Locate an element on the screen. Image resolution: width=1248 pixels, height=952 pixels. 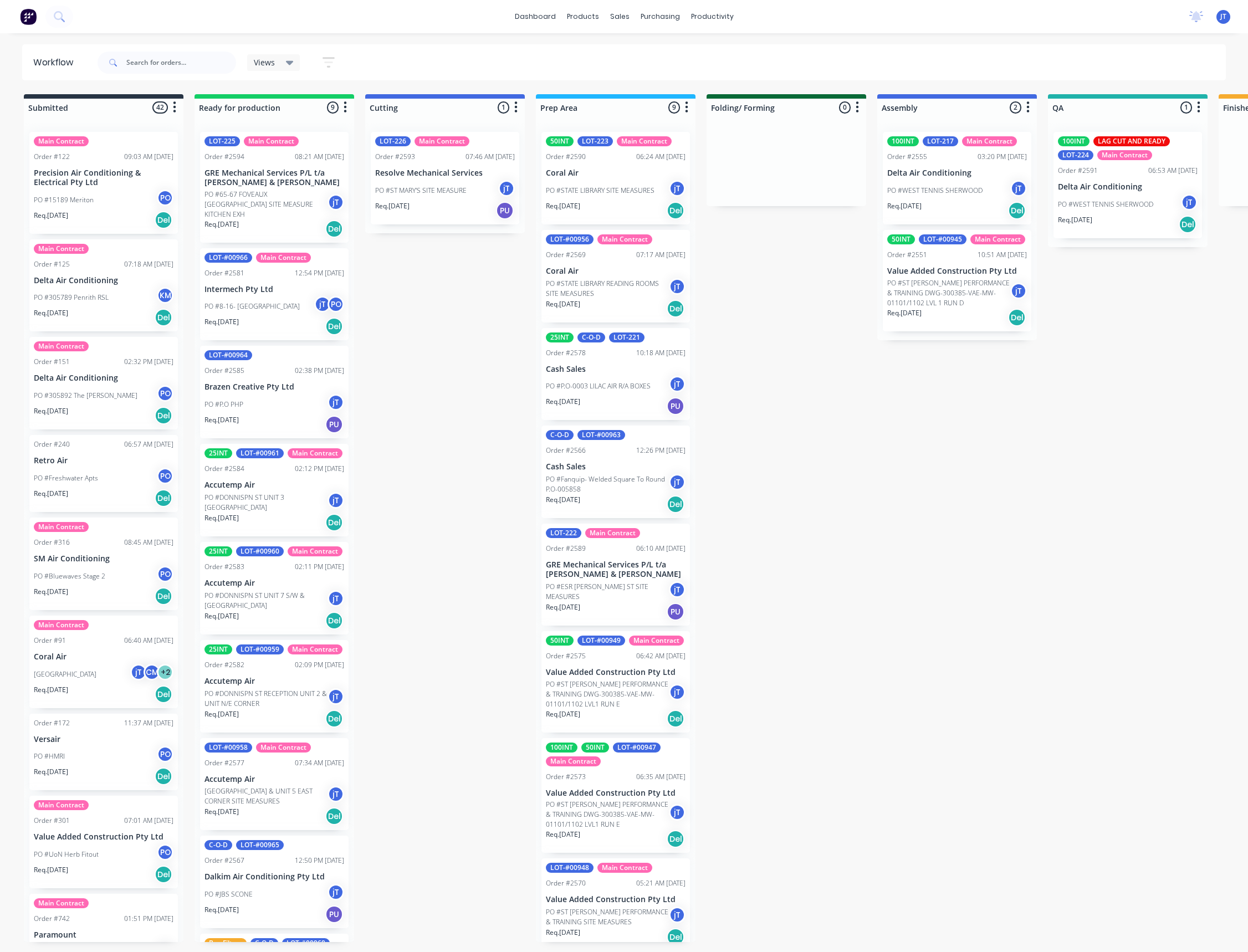
div: CM is located at coordinates (151, 672).